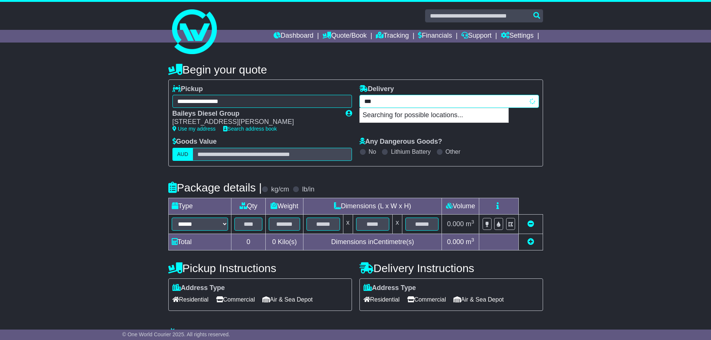  Describe the element at coordinates (531, 242) in the screenshot. I see `a: Add new item` at that location.